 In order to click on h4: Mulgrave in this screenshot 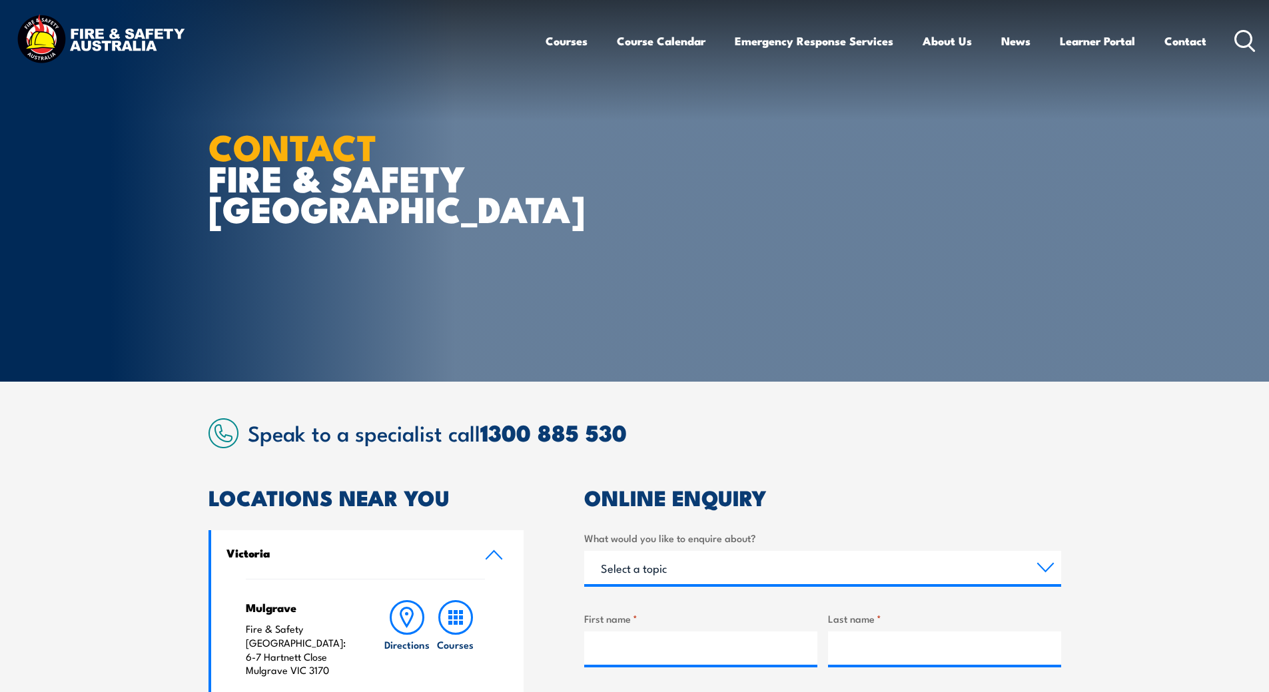, I will do `click(301, 607)`.